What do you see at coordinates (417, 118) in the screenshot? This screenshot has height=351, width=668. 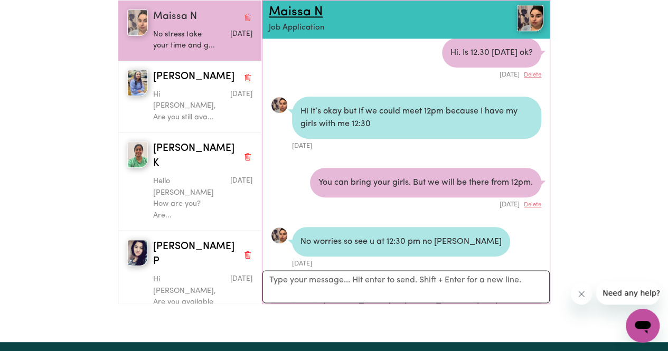 I see `div: Hi it’s okay but if we could meet 12pm because I have my girls with me 12:30` at bounding box center [417, 118].